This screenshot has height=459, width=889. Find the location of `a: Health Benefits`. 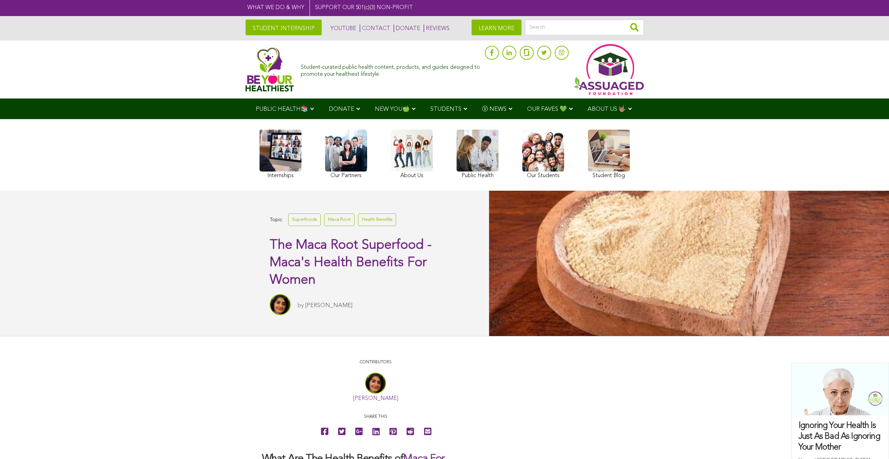

a: Health Benefits is located at coordinates (377, 219).